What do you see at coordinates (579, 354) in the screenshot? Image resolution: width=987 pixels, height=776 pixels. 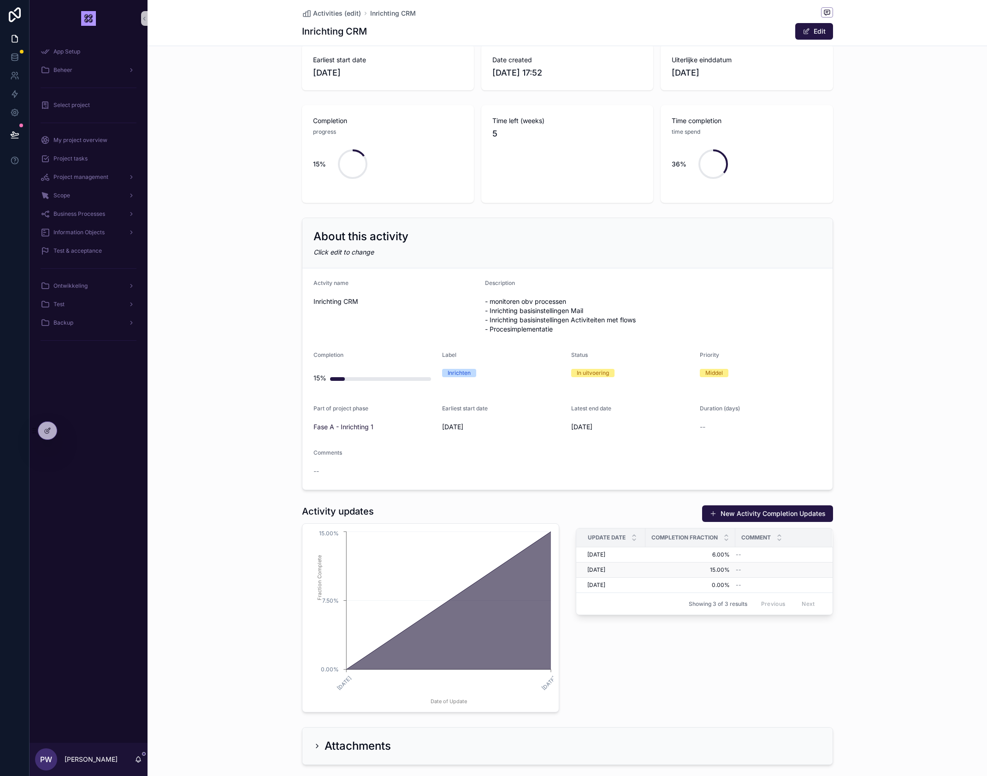 I see `span: Status` at bounding box center [579, 354].